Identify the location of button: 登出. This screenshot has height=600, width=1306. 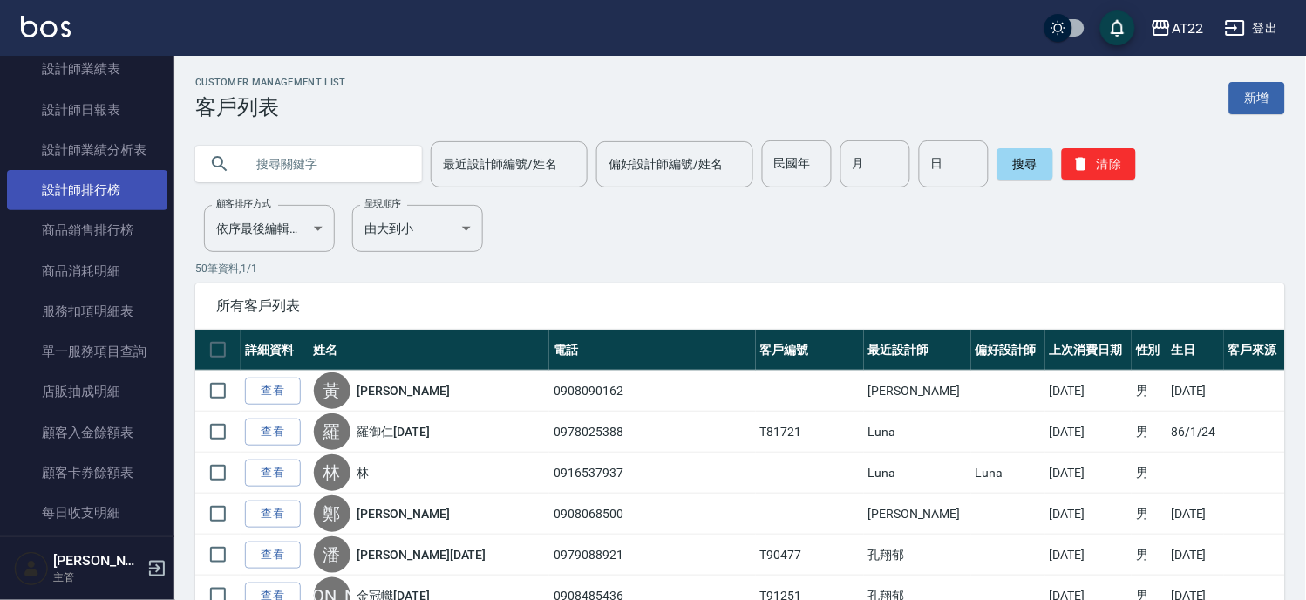
(1251, 28).